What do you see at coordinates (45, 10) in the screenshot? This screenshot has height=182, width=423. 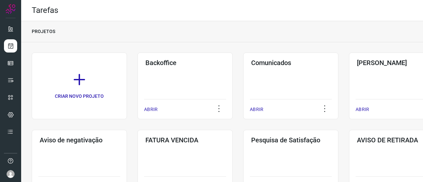 I see `h2: Tarefas` at bounding box center [45, 10].